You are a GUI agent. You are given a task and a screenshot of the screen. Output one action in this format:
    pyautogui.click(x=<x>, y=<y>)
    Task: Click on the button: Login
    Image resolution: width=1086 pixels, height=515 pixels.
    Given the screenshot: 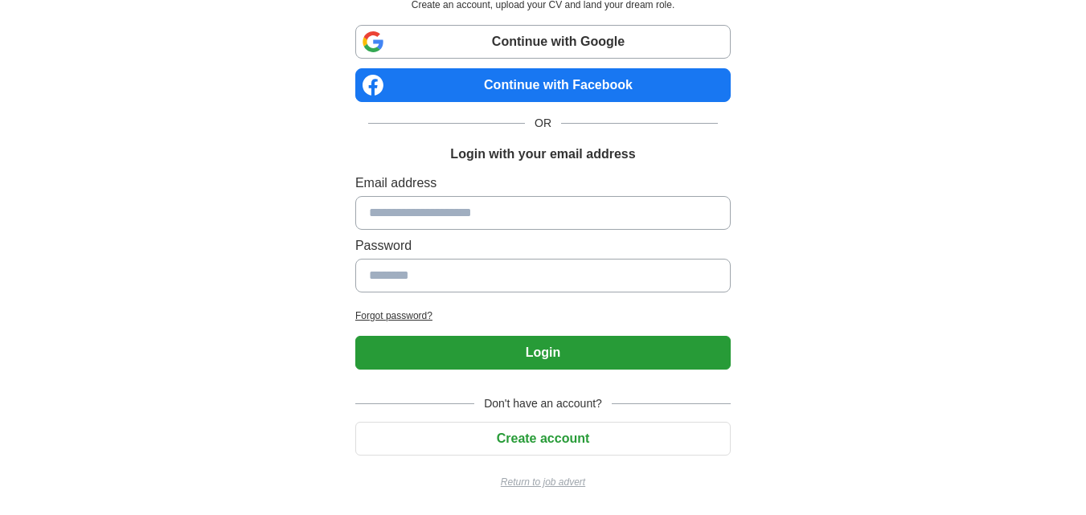 What is the action you would take?
    pyautogui.click(x=543, y=353)
    